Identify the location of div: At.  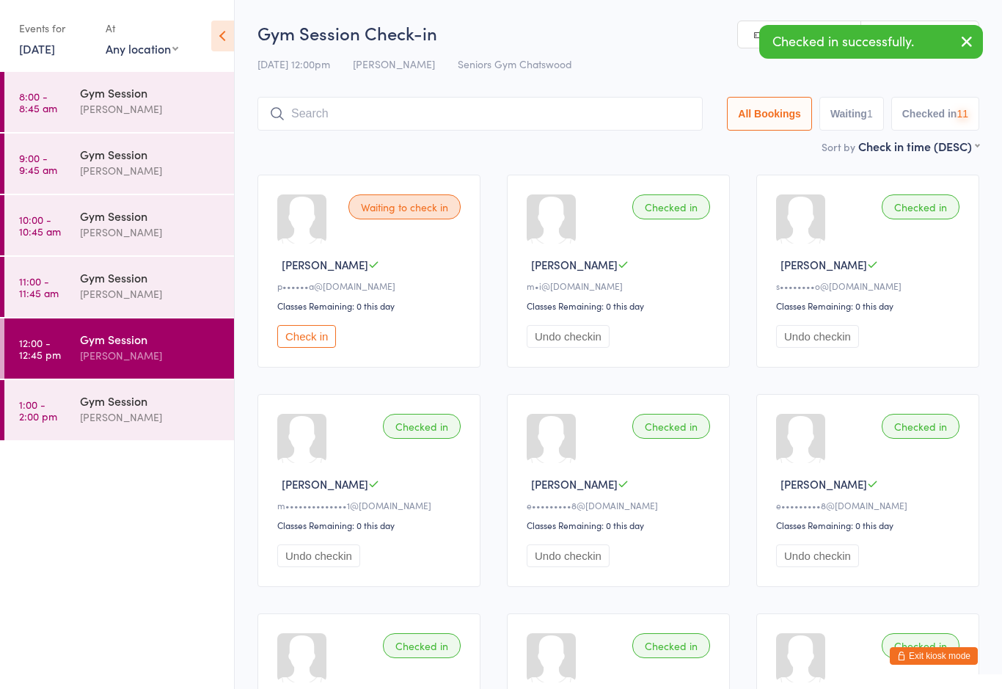
(142, 28).